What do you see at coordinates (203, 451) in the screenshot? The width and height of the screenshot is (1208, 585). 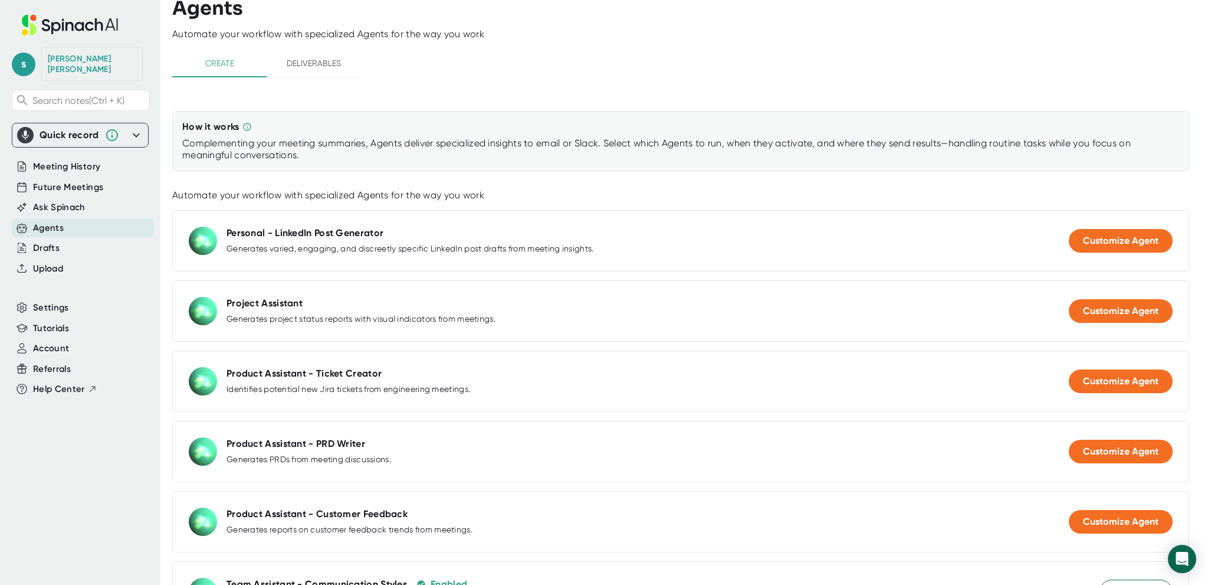 I see `img: Product Assistant - PRD Writer` at bounding box center [203, 451].